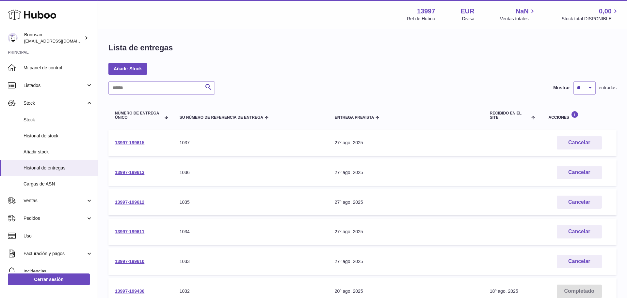 Image resolution: width=627 pixels, height=298 pixels. What do you see at coordinates (130, 261) in the screenshot?
I see `a: 13997-199610` at bounding box center [130, 261].